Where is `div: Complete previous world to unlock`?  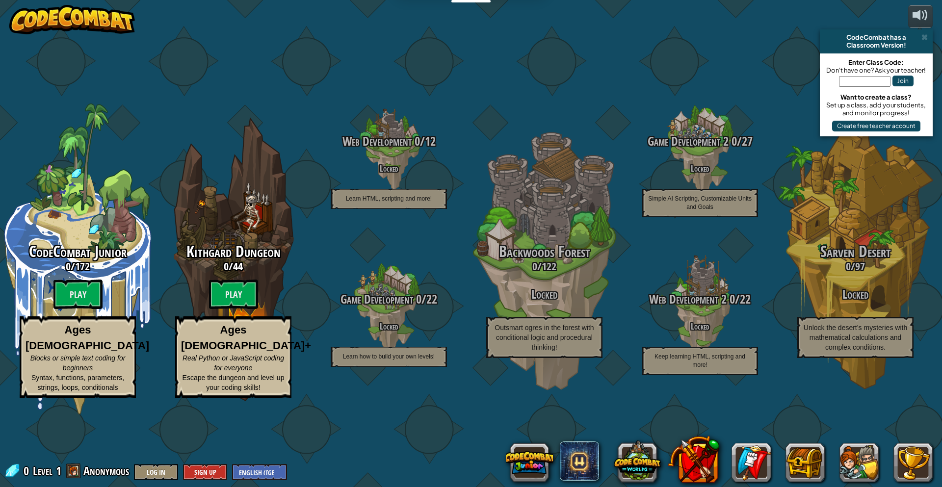 div: Complete previous world to unlock is located at coordinates (233, 259).